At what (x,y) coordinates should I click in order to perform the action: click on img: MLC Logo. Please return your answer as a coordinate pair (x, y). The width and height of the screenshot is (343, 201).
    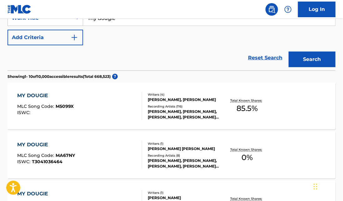
    Looking at the image, I should click on (19, 9).